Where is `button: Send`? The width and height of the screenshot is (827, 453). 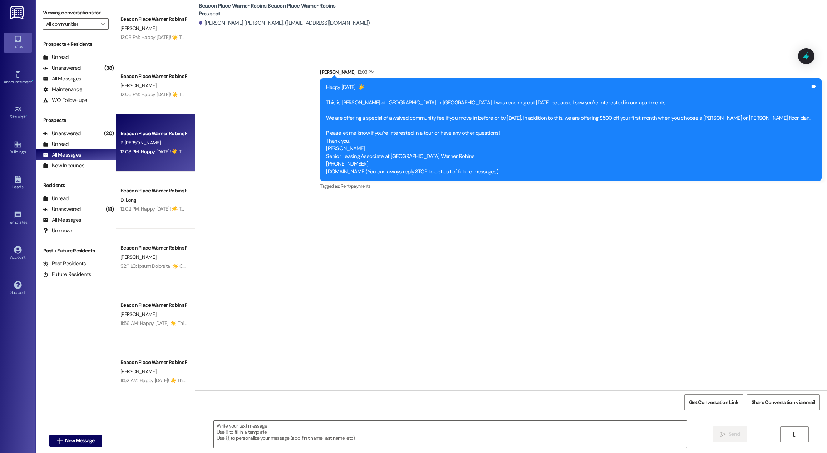 button: Send is located at coordinates (730, 434).